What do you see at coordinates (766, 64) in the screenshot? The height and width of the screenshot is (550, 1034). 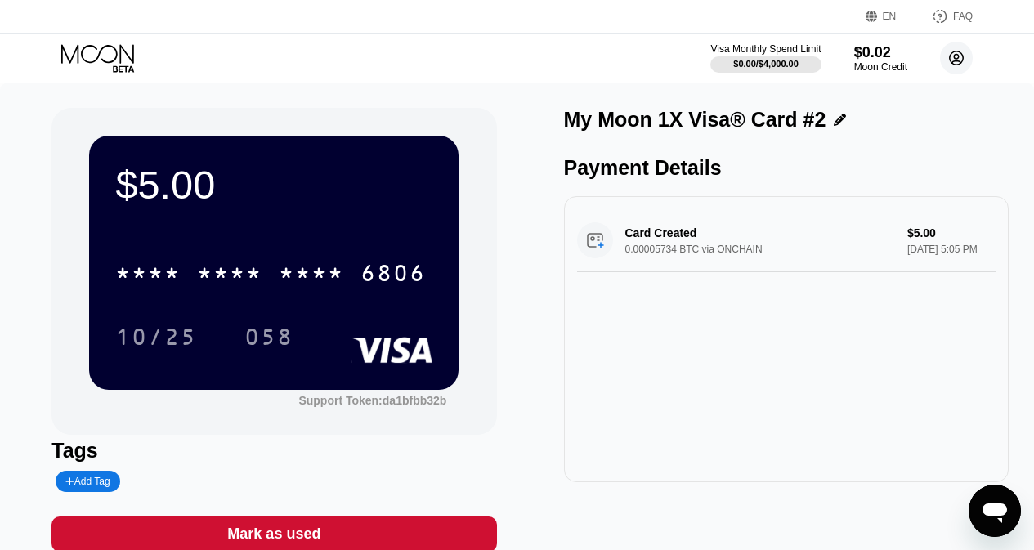 I see `div: $0.00 / $4,000.00` at bounding box center [766, 64].